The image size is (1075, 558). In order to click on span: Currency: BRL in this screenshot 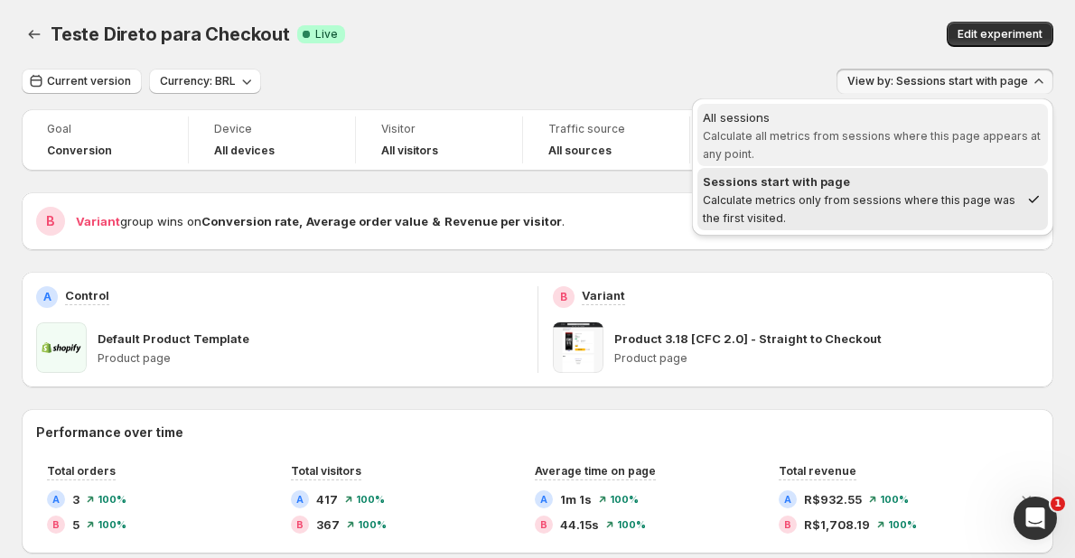, I will do `click(198, 81)`.